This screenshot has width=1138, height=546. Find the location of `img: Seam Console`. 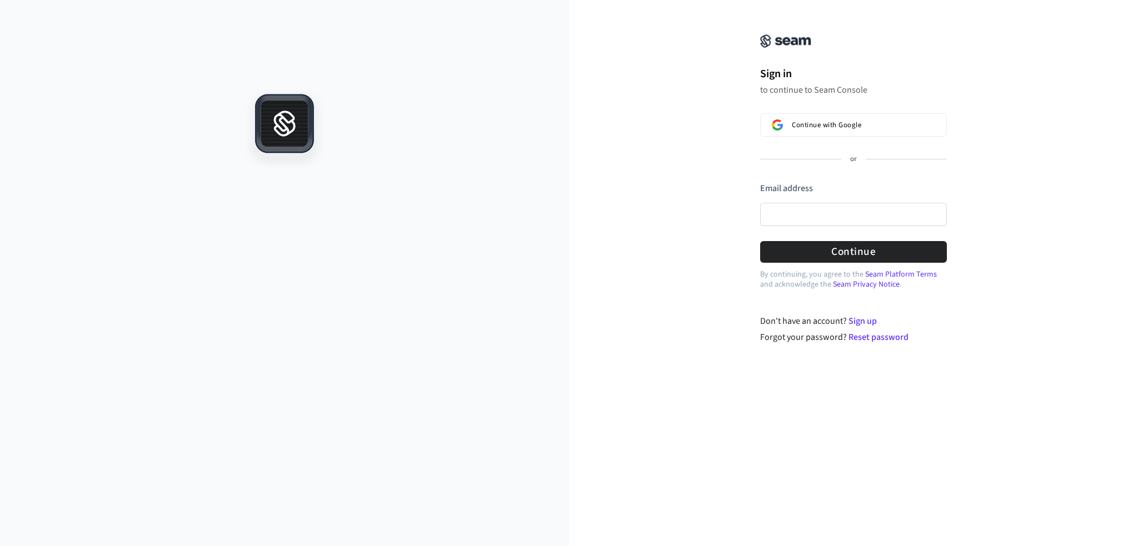

img: Seam Console is located at coordinates (786, 41).